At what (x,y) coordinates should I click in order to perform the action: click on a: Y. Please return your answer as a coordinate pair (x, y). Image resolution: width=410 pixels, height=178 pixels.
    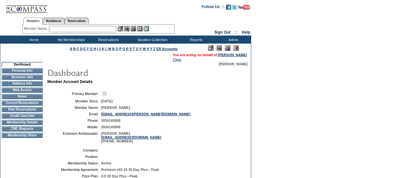
    Looking at the image, I should click on (151, 49).